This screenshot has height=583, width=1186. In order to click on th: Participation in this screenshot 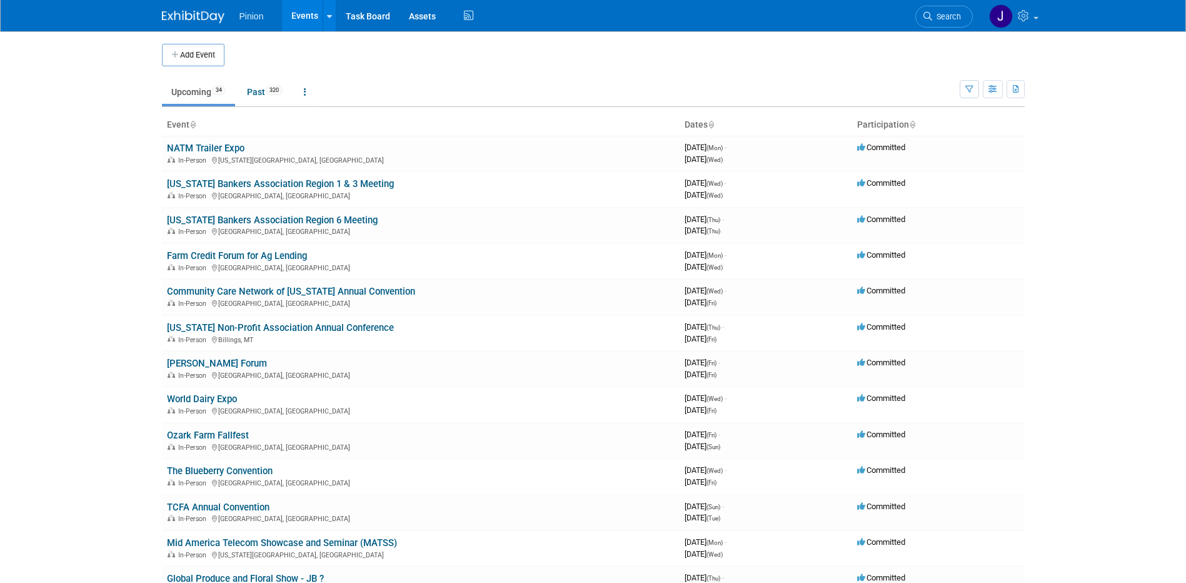, I will do `click(938, 125)`.